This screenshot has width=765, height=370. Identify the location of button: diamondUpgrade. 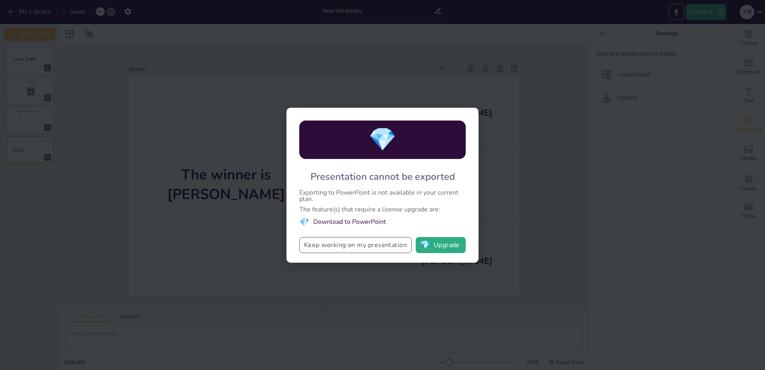
(440, 245).